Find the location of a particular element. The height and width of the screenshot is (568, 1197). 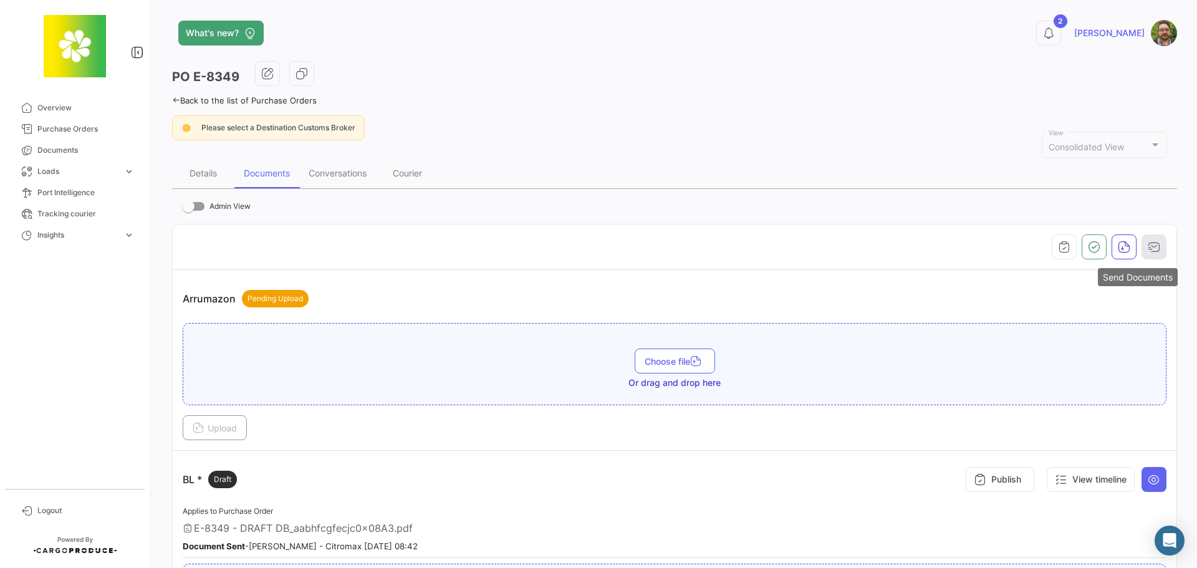

button: View timeline is located at coordinates (1091, 480).